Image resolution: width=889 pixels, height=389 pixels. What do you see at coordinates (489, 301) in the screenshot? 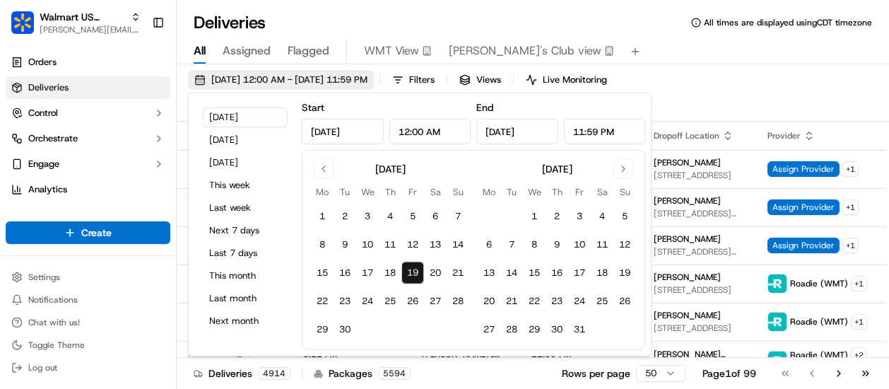
I see `button: 20` at bounding box center [489, 301].